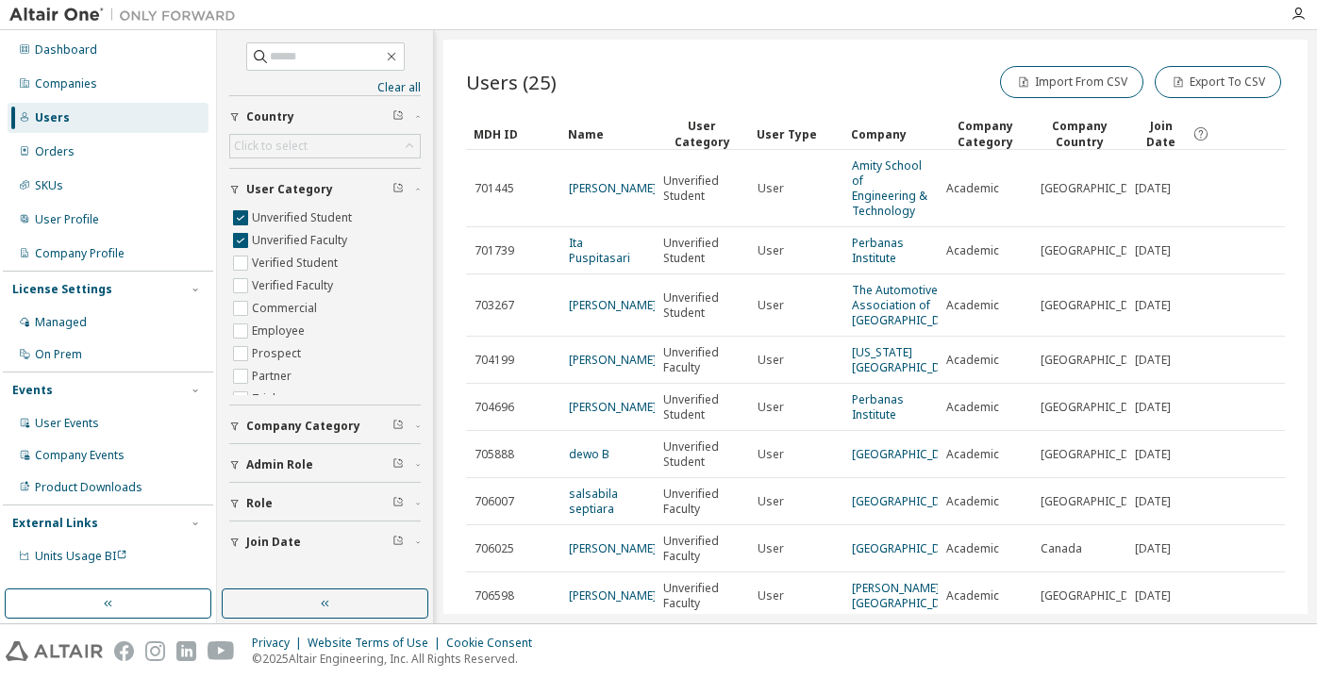  What do you see at coordinates (278, 354) in the screenshot?
I see `label: Prospect` at bounding box center [278, 354].